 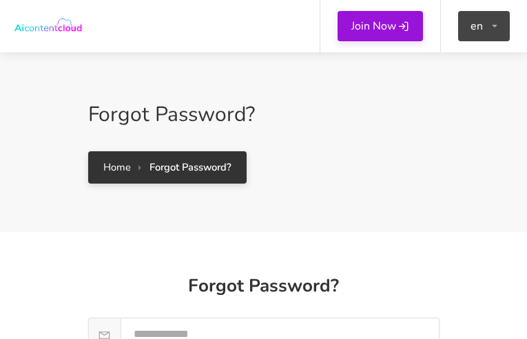 What do you see at coordinates (48, 25) in the screenshot?
I see `img: AI Content Cloud - AI Powered Content, Code & Image Generator` at bounding box center [48, 25].